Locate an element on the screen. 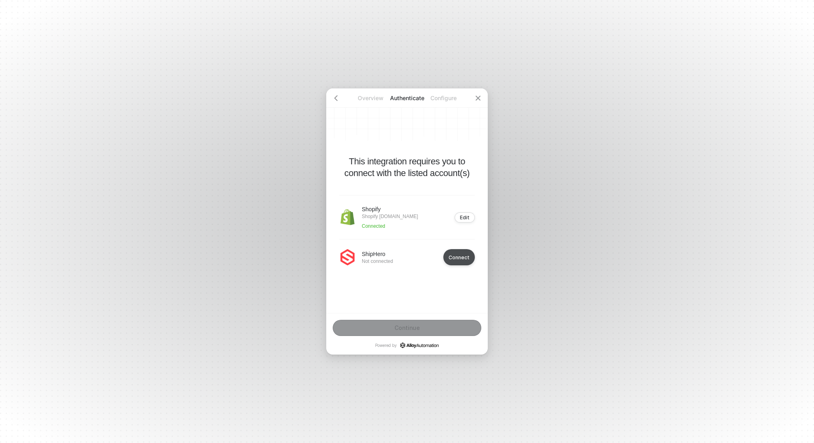  span: icon-arrow-left is located at coordinates (336, 98).